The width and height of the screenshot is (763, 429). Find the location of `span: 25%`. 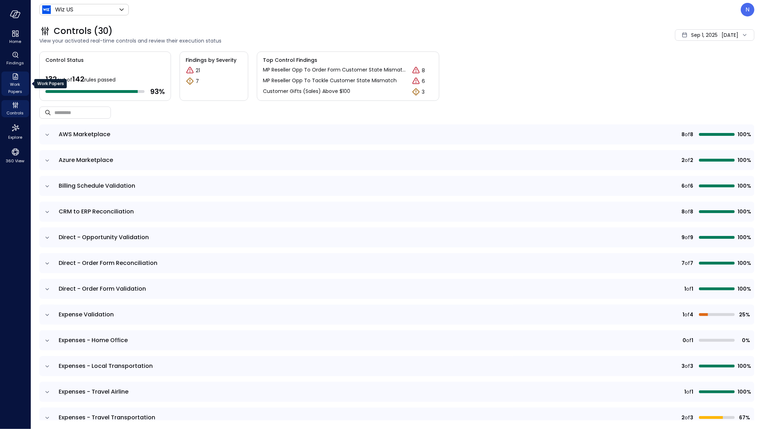

span: 25% is located at coordinates (744, 315).